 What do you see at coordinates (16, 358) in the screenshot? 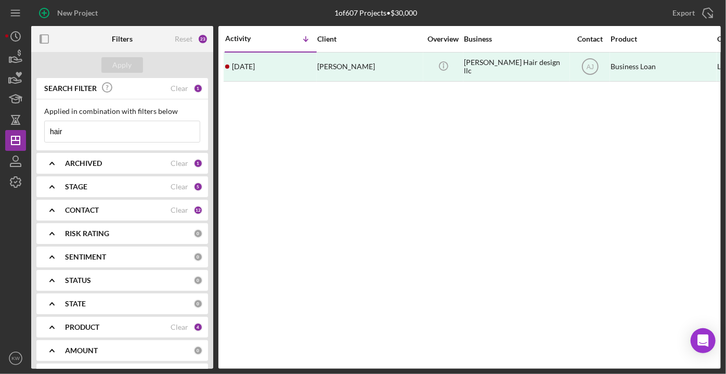
I see `button: KW` at bounding box center [16, 358].